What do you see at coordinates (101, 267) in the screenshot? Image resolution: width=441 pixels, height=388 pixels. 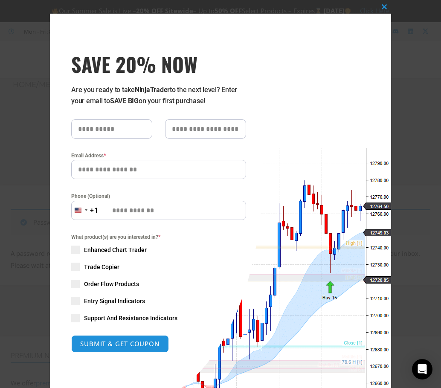 I see `span: Trade Copier` at bounding box center [101, 267].